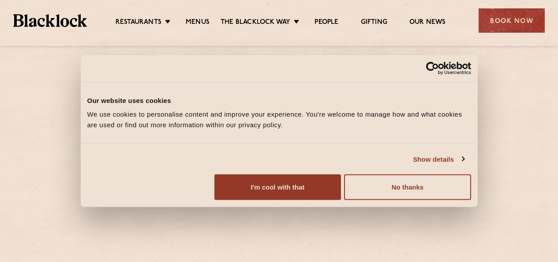 The image size is (558, 262). What do you see at coordinates (428, 23) in the screenshot?
I see `a: Our News` at bounding box center [428, 23].